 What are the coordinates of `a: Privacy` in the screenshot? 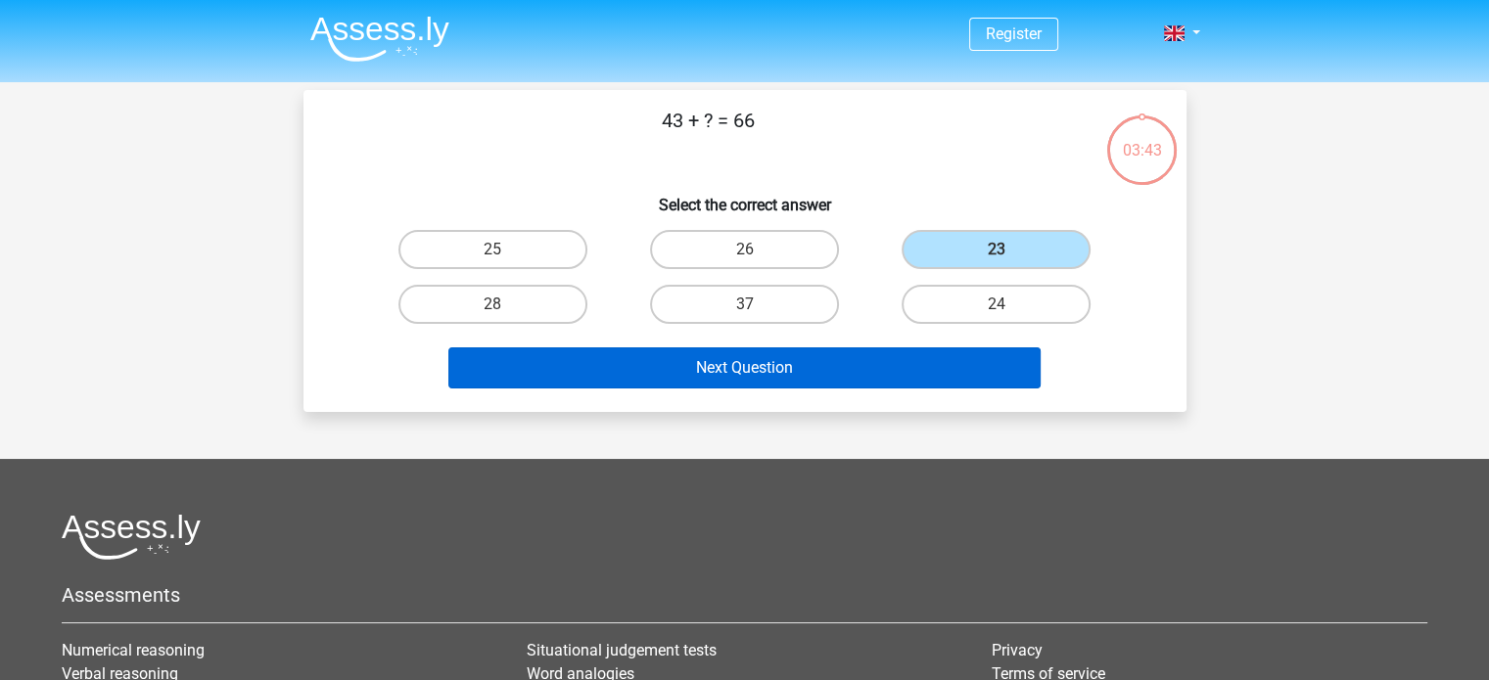 It's located at (1017, 650).